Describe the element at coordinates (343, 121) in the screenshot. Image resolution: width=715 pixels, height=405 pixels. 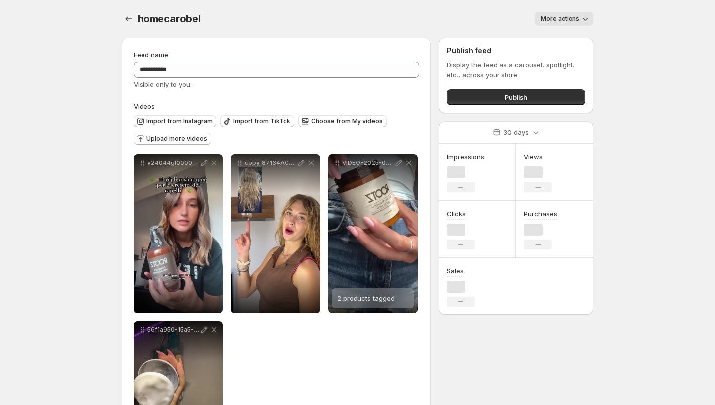
I see `button: Choose from My videos` at that location.